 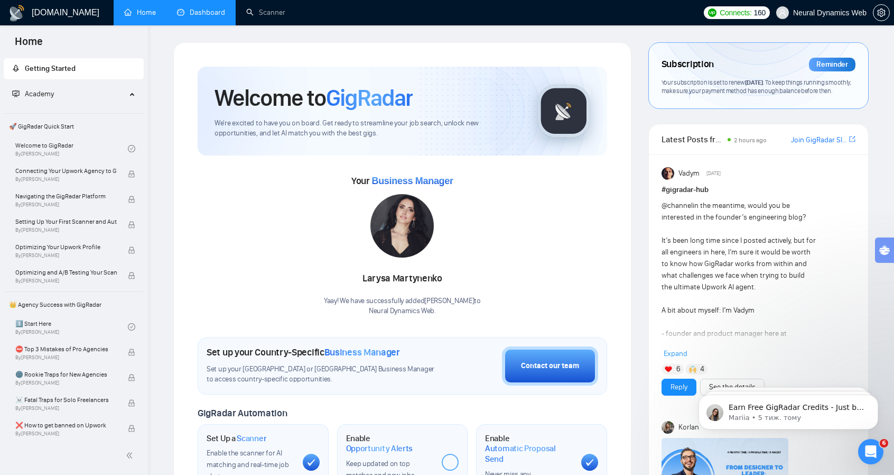 I want to click on span: Your, so click(x=402, y=181).